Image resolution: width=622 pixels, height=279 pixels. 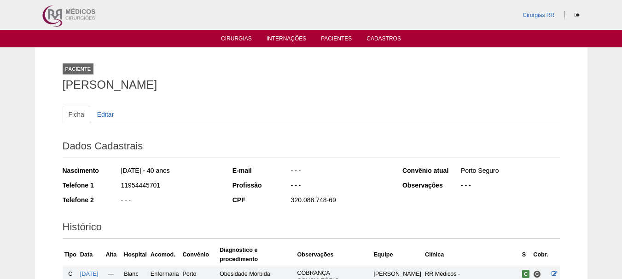 I want to click on div: Telefone 1, so click(x=91, y=186).